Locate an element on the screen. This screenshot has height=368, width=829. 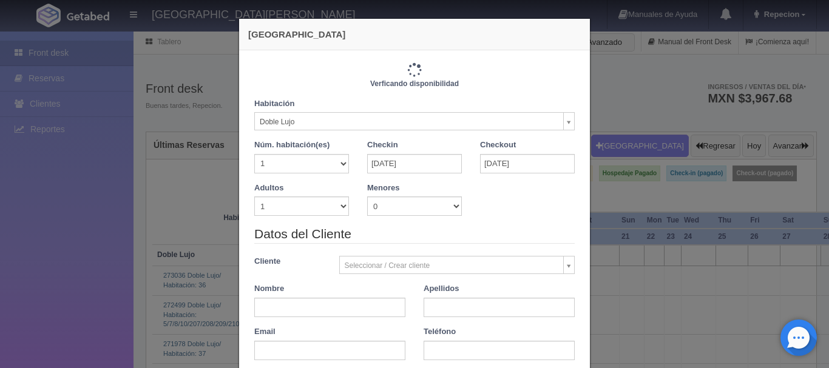
label: Apellidos is located at coordinates (441, 289).